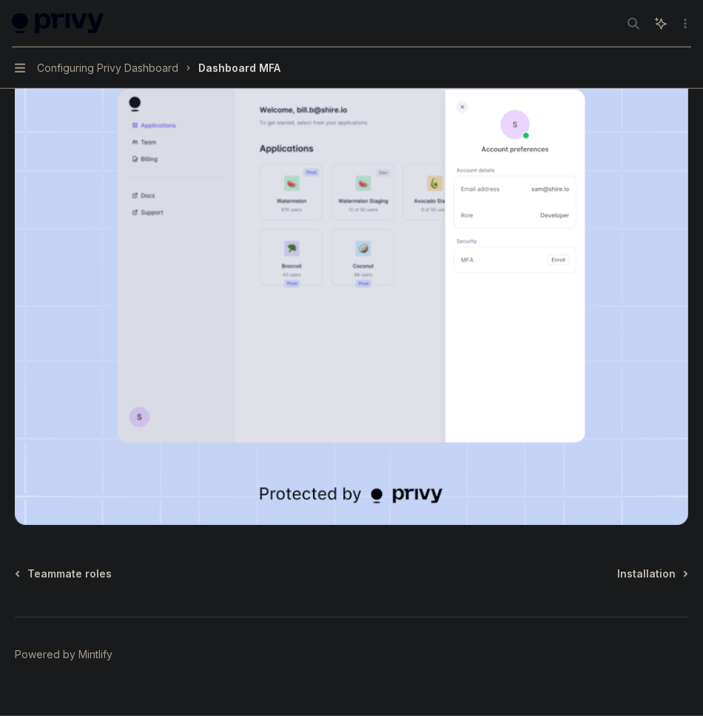  I want to click on a: Teammate roles, so click(64, 574).